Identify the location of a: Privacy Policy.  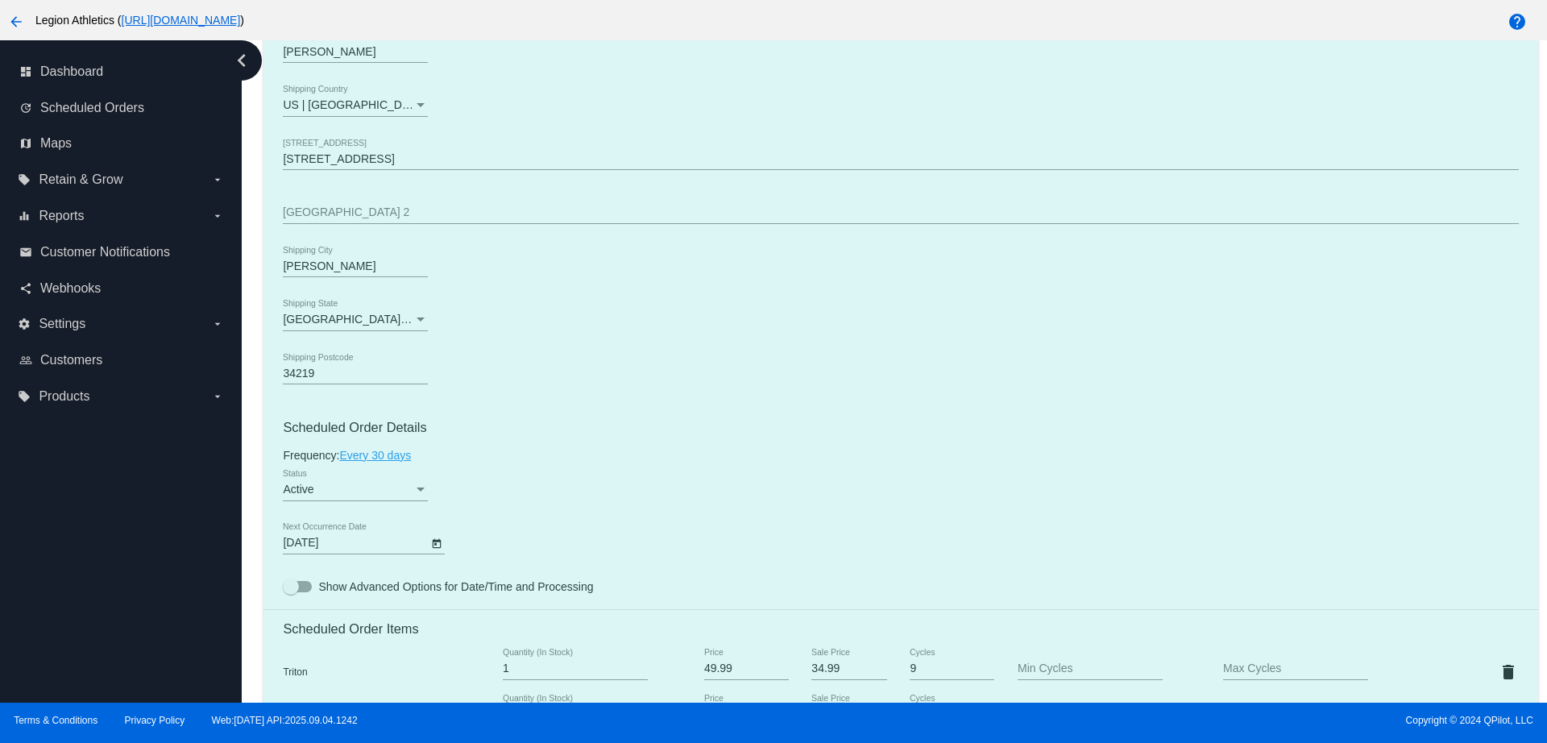
(155, 720).